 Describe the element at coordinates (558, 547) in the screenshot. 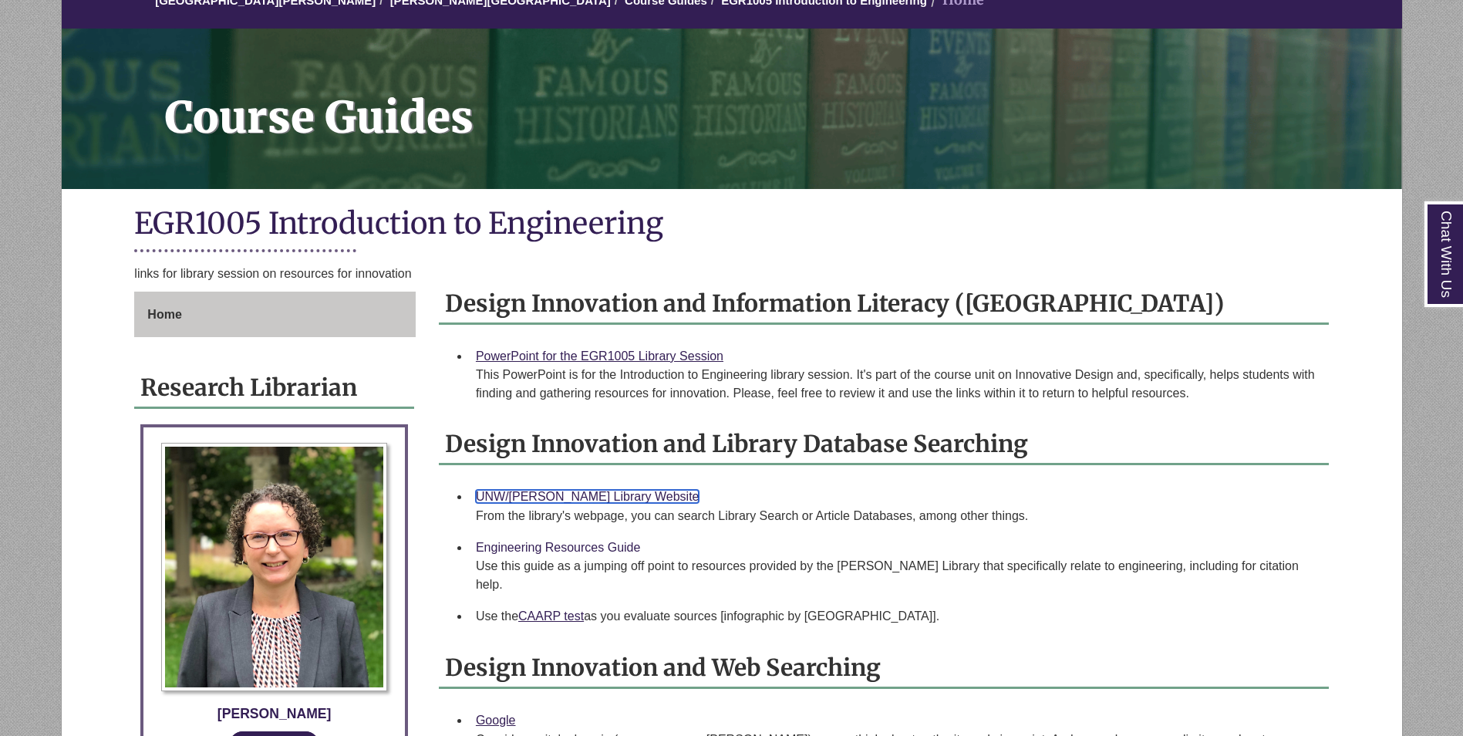

I see `a: Engineering Resources Guide` at that location.